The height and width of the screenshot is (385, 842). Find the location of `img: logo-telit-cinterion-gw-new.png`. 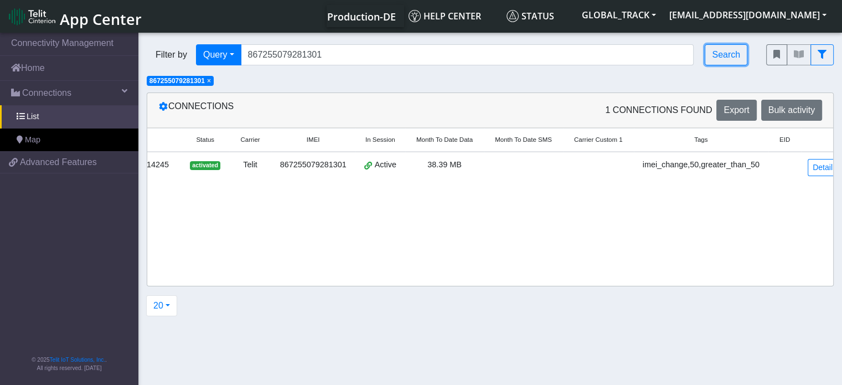

img: logo-telit-cinterion-gw-new.png is located at coordinates (32, 17).